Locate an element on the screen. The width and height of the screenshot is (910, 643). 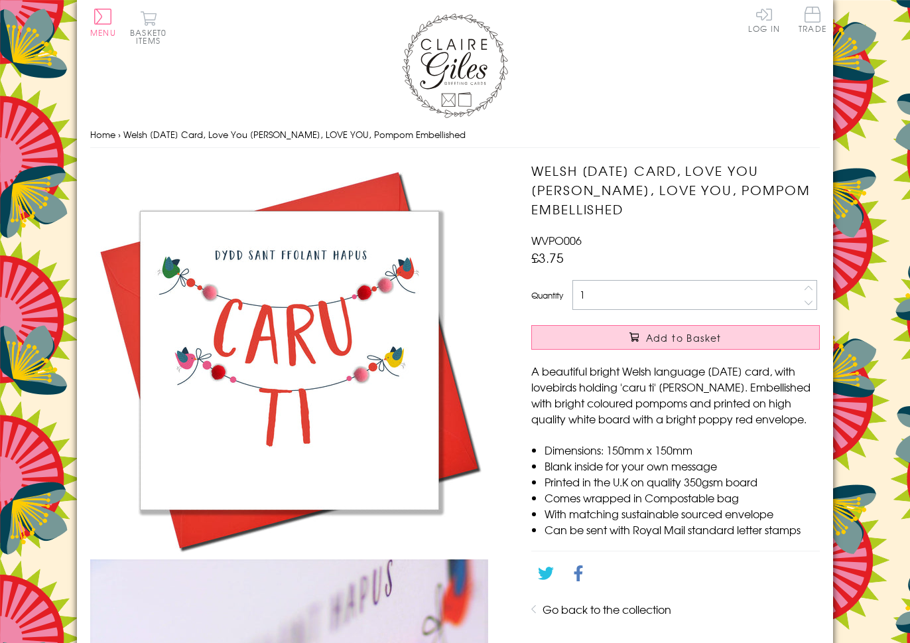
li: Can be sent with Royal Mail standard letter stamps is located at coordinates (682, 529).